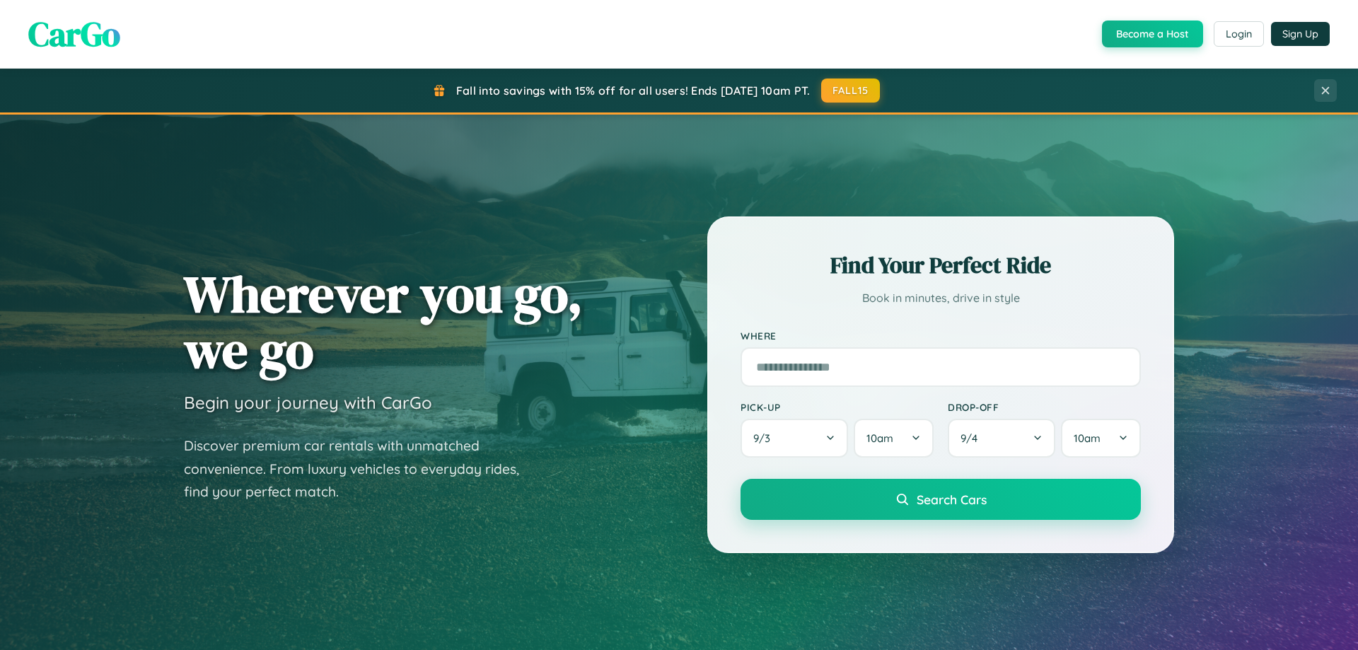 This screenshot has width=1358, height=650. I want to click on span: CarGo, so click(74, 34).